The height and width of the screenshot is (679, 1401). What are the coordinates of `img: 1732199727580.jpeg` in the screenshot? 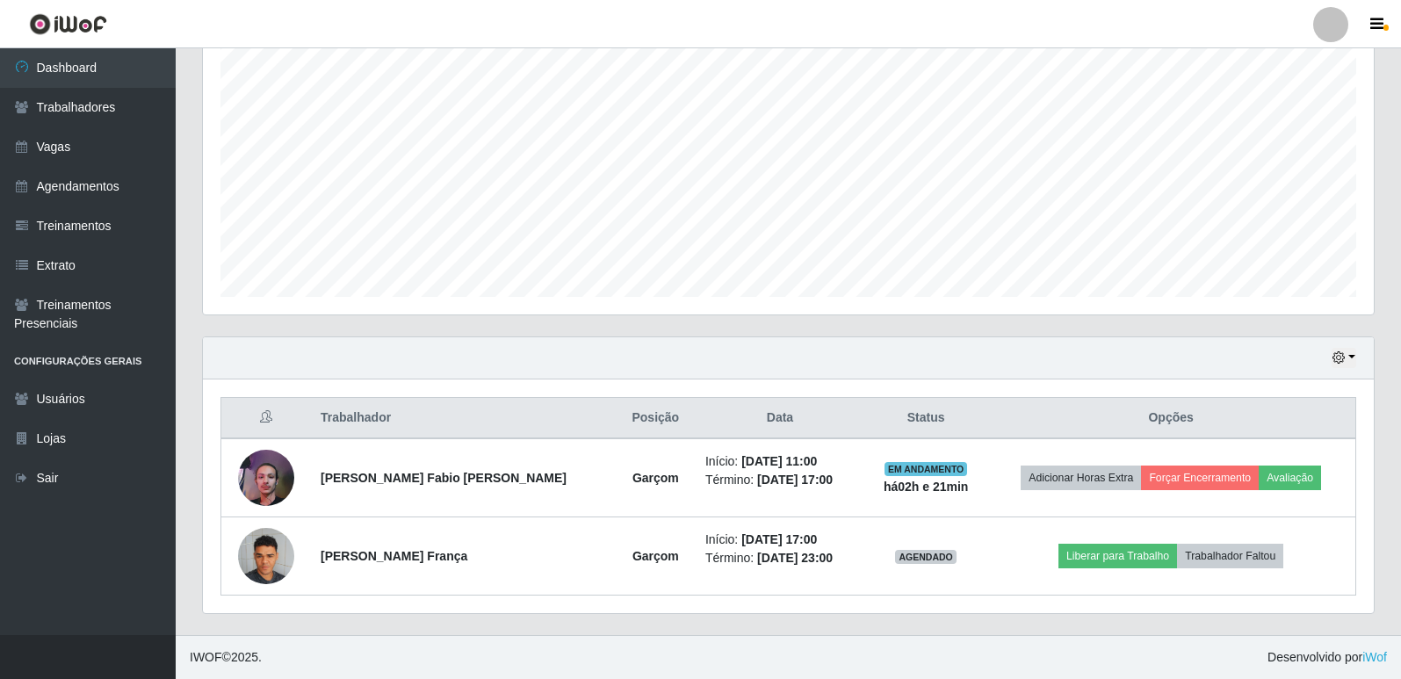 It's located at (266, 555).